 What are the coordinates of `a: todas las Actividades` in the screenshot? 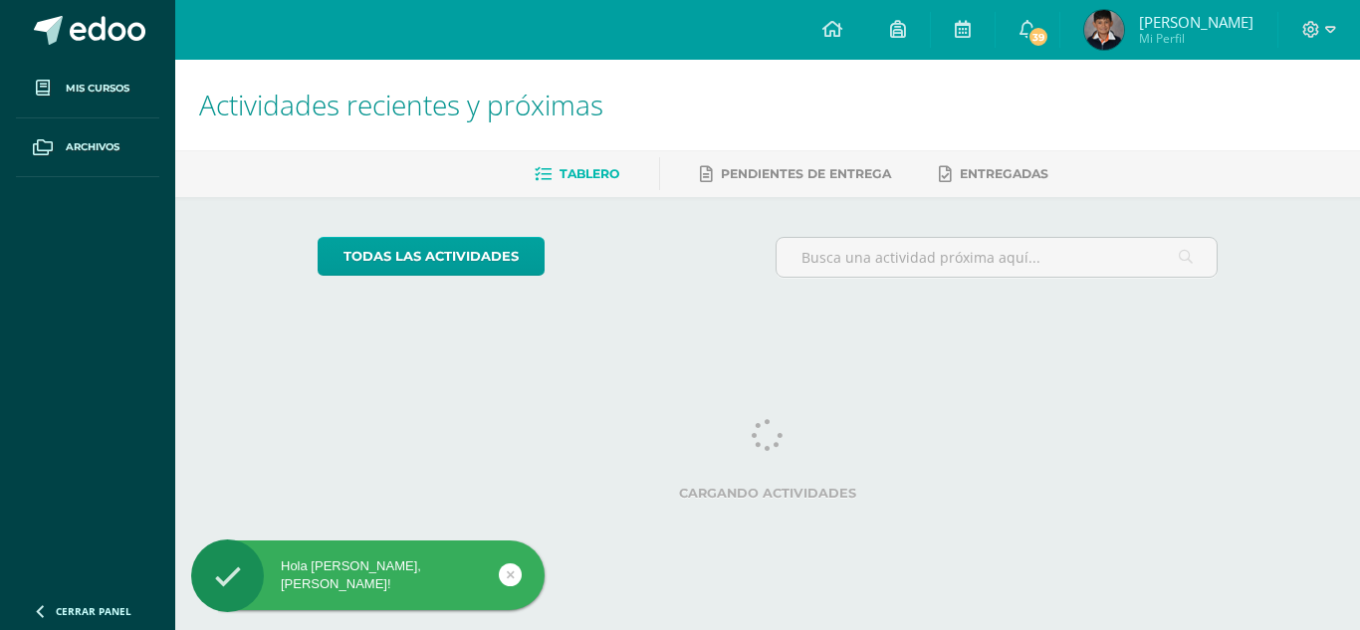 It's located at (431, 256).